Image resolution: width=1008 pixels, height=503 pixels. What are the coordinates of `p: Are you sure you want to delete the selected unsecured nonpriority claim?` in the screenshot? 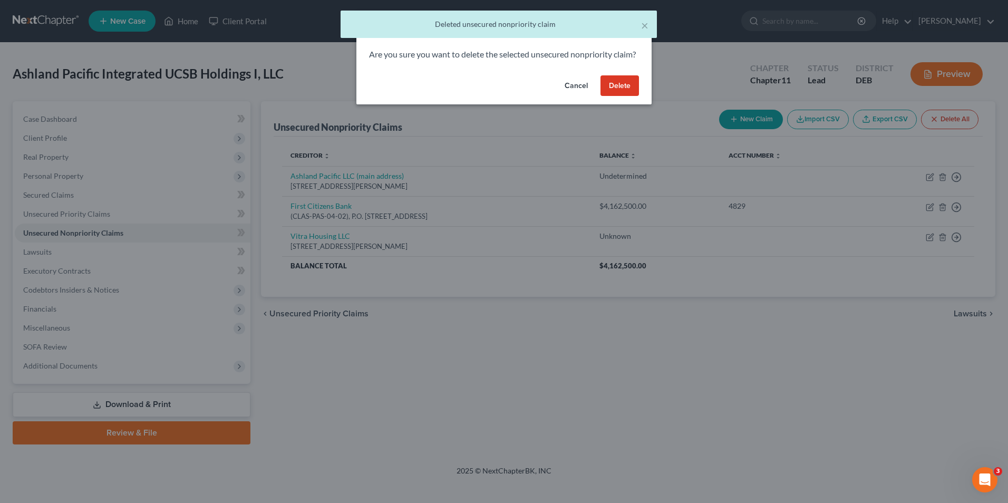 It's located at (504, 54).